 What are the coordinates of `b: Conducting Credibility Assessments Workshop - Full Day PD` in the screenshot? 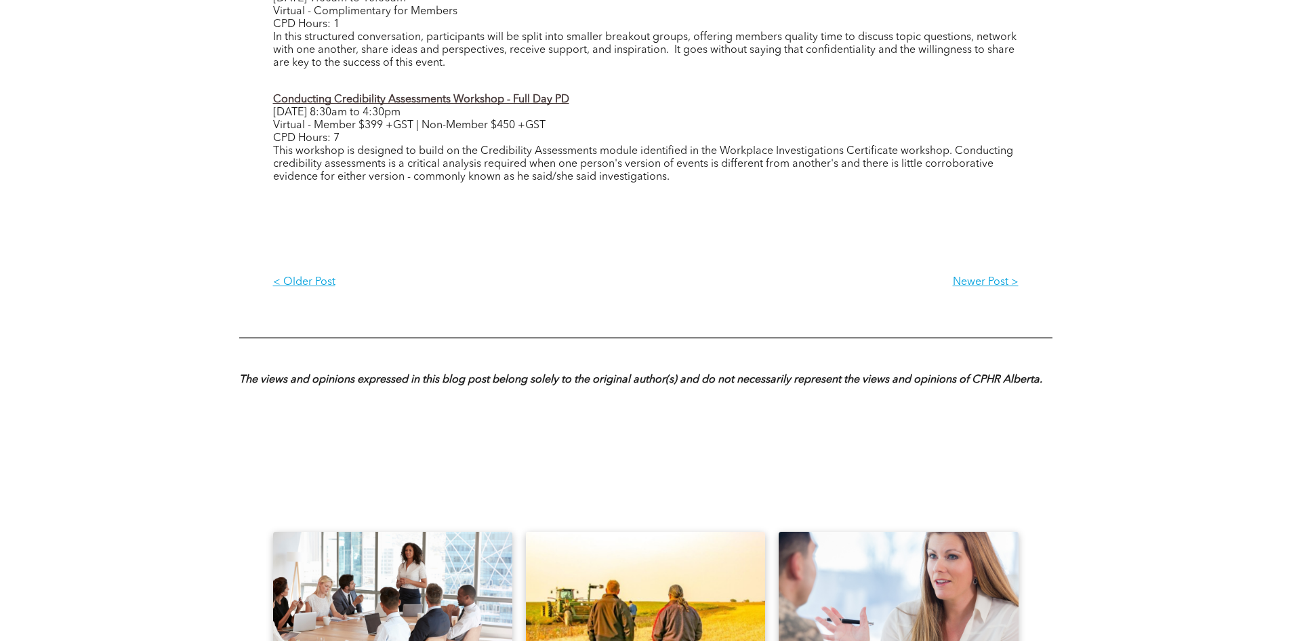 It's located at (421, 100).